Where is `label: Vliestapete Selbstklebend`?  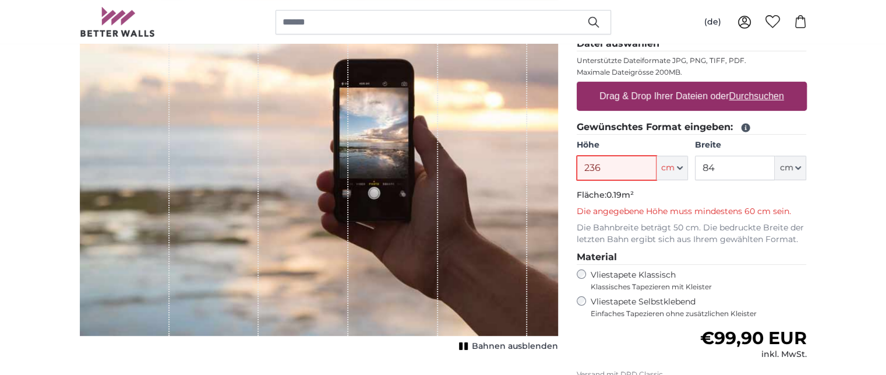
label: Vliestapete Selbstklebend is located at coordinates (699, 307).